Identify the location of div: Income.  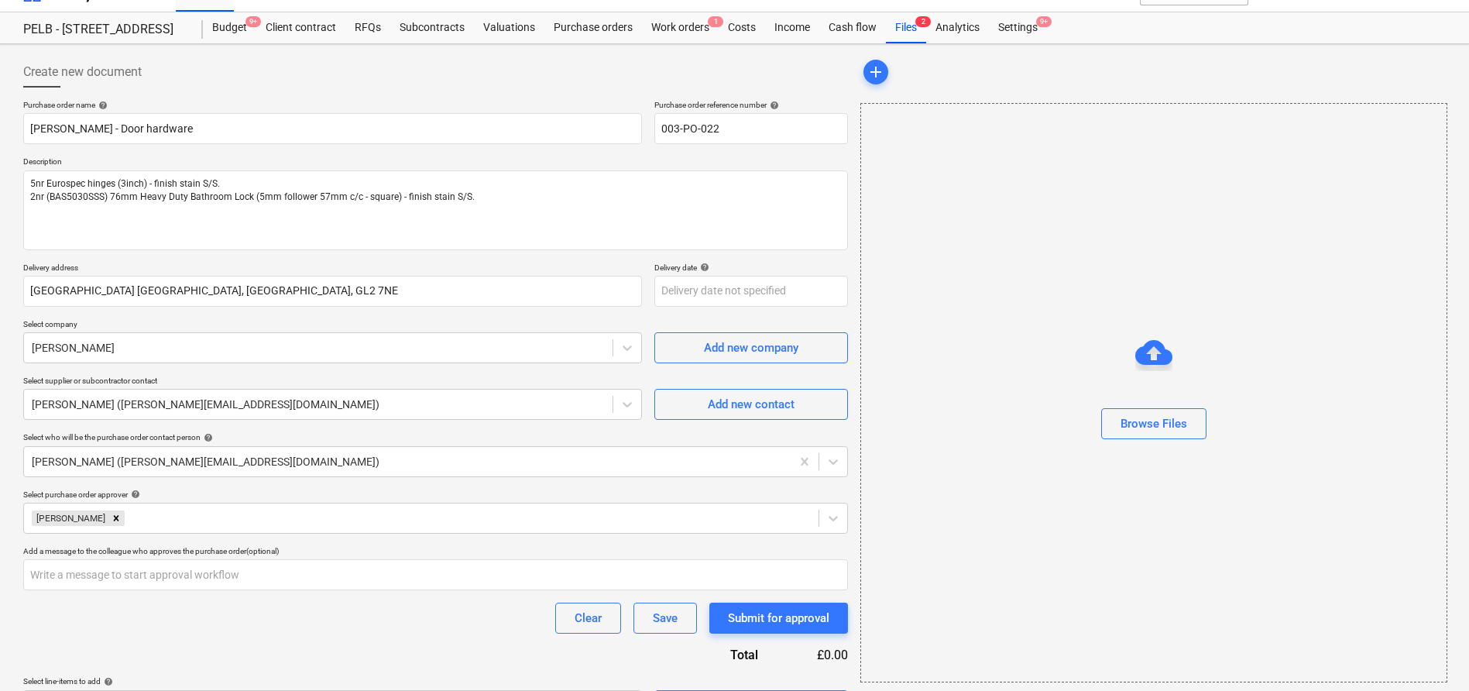
(792, 28).